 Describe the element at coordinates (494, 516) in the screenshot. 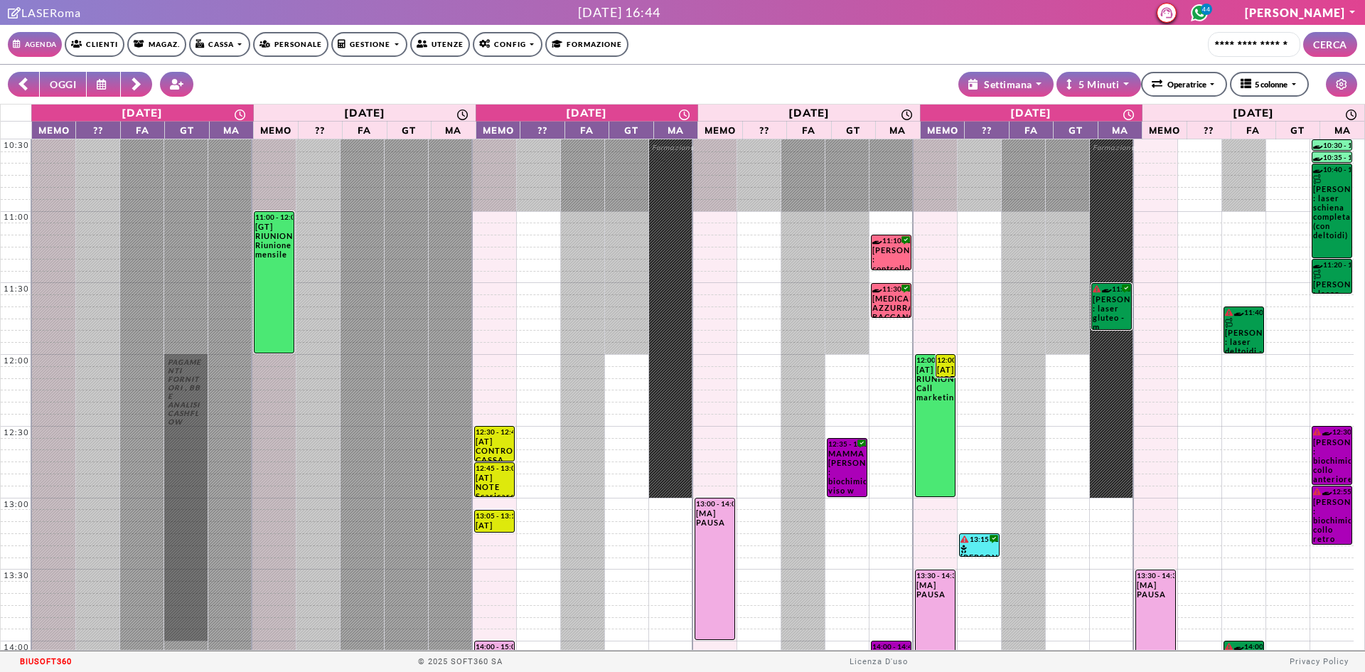

I see `div: 13:05 - 13:15` at that location.